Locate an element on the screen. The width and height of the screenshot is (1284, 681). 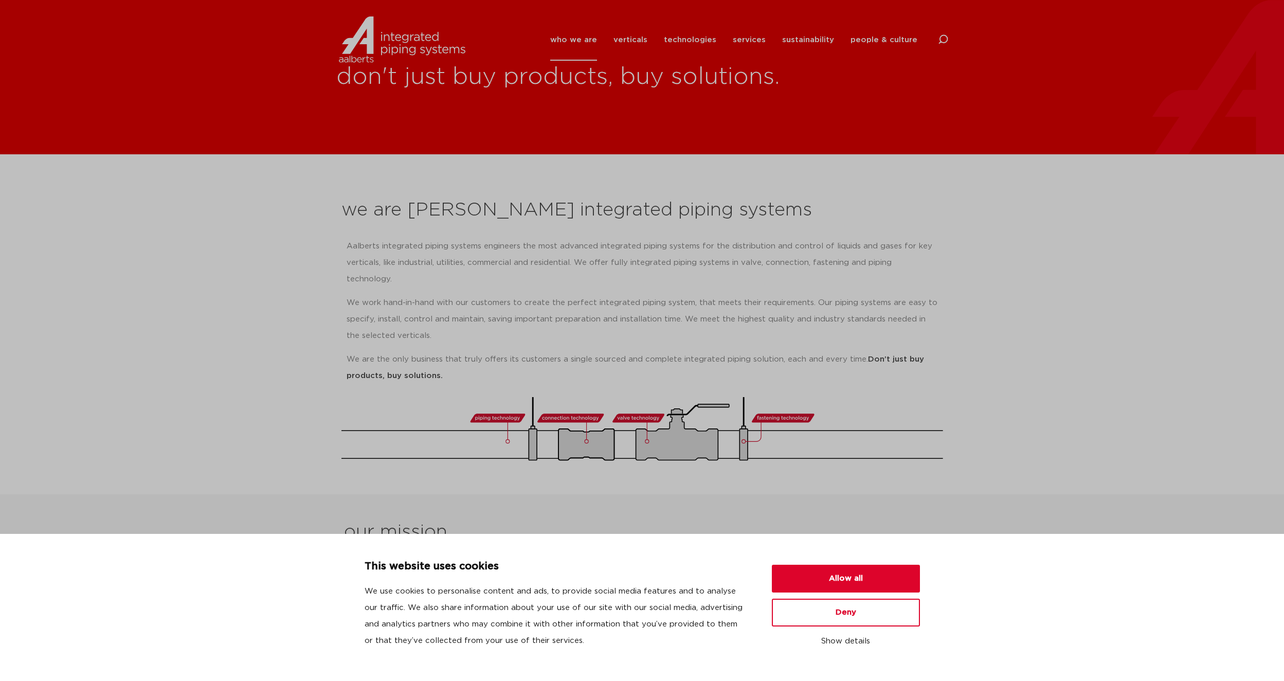
button: Show details is located at coordinates (846, 641).